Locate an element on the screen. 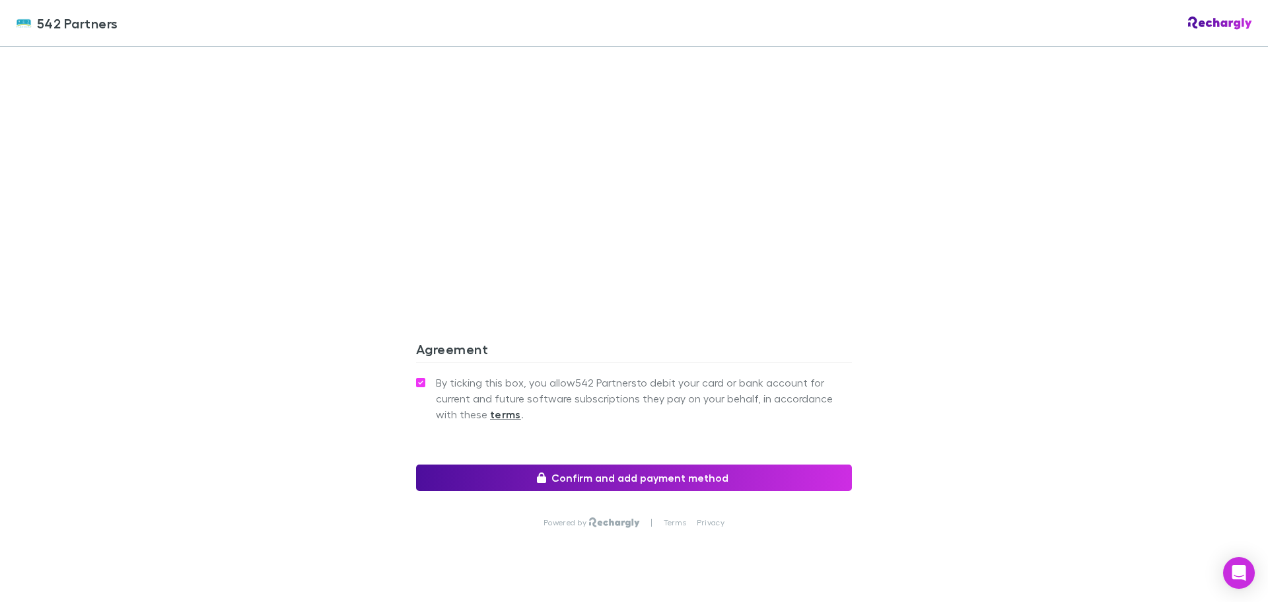  h3: Agreement is located at coordinates (634, 351).